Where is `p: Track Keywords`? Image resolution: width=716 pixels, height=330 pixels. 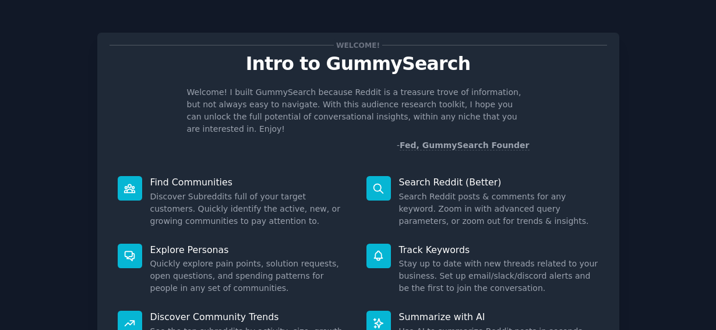
p: Track Keywords is located at coordinates (499, 249).